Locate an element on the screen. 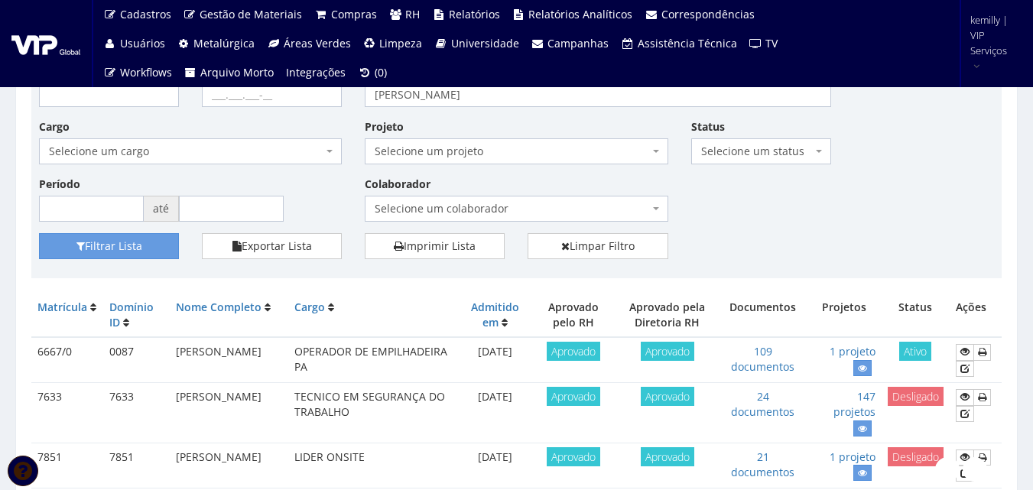  span: Gestão de Materiais is located at coordinates (251, 14).